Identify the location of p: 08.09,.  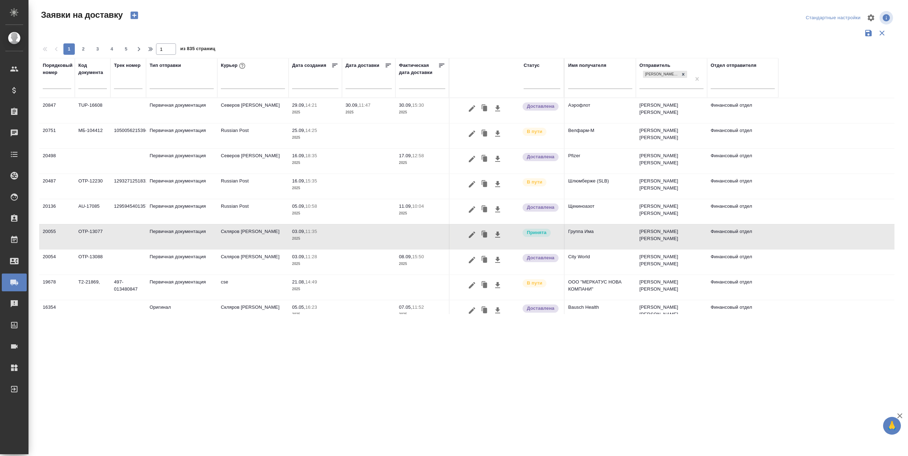
(405, 257).